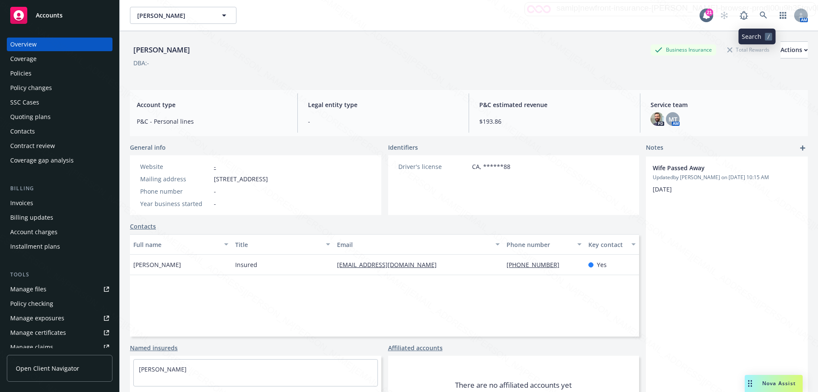  I want to click on div: Quoting plans, so click(30, 117).